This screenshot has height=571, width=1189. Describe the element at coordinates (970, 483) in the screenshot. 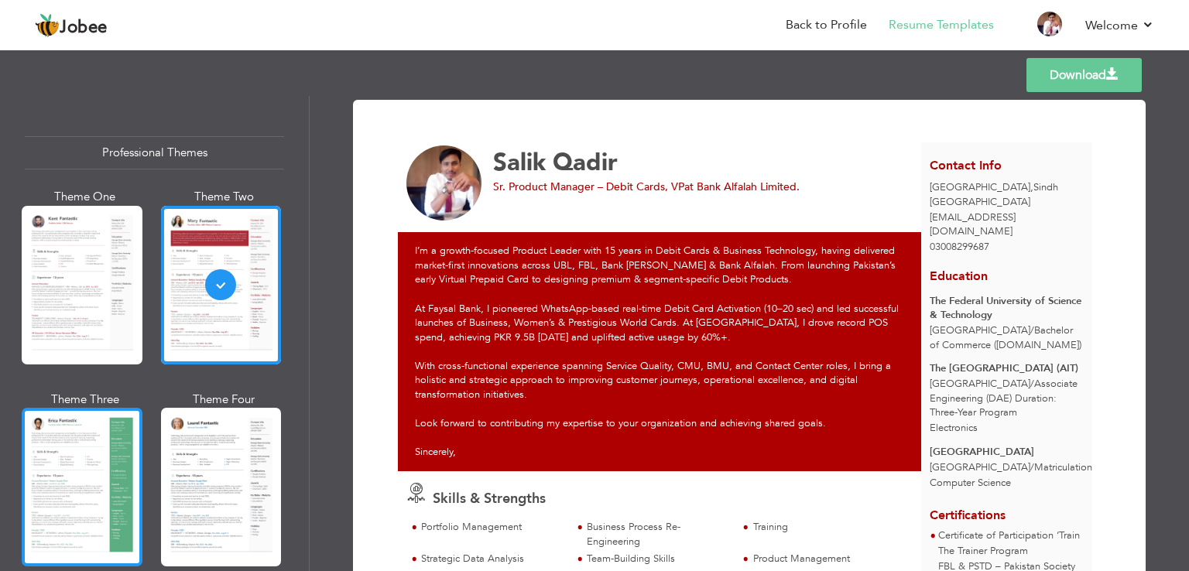

I see `span: Computer Science` at that location.